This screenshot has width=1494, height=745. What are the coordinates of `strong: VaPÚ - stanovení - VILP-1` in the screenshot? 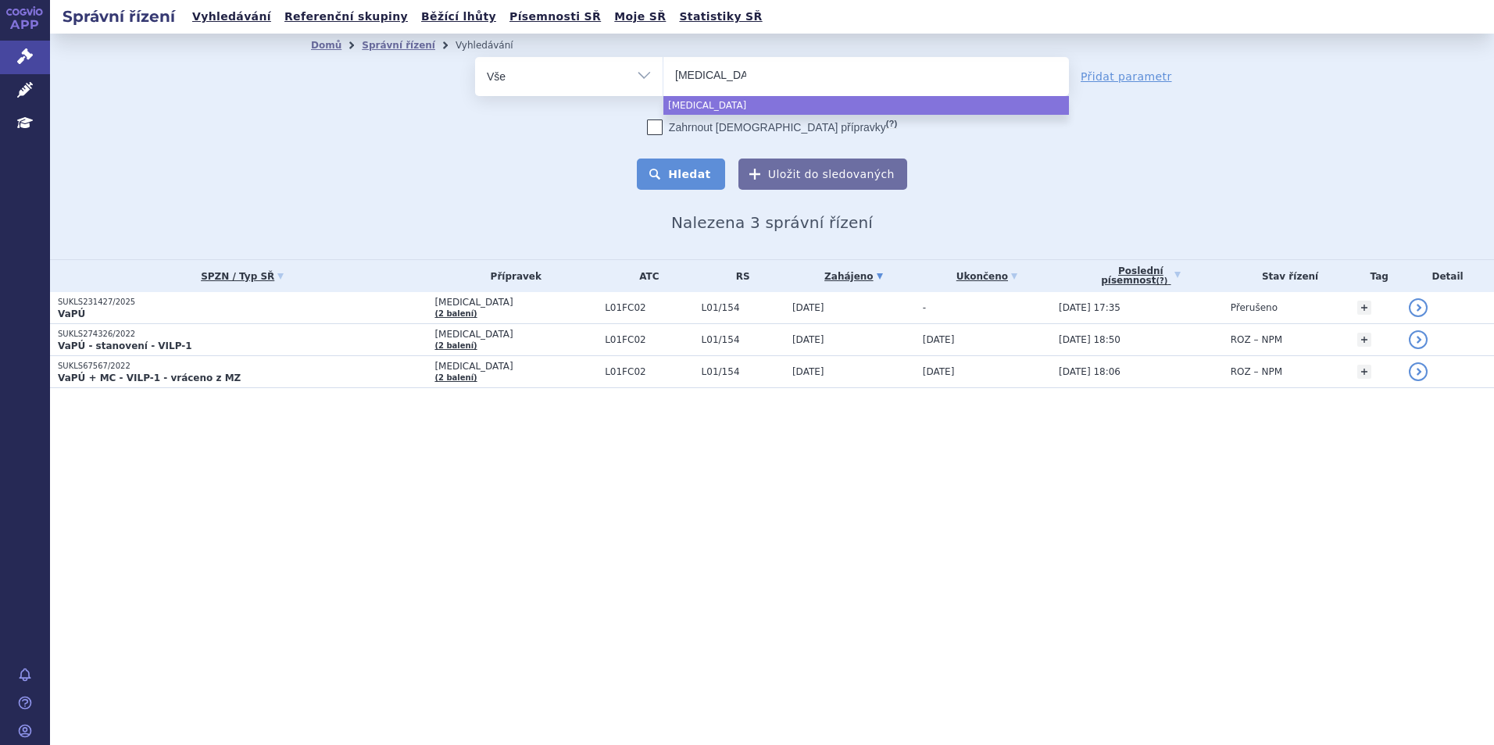 It's located at (125, 346).